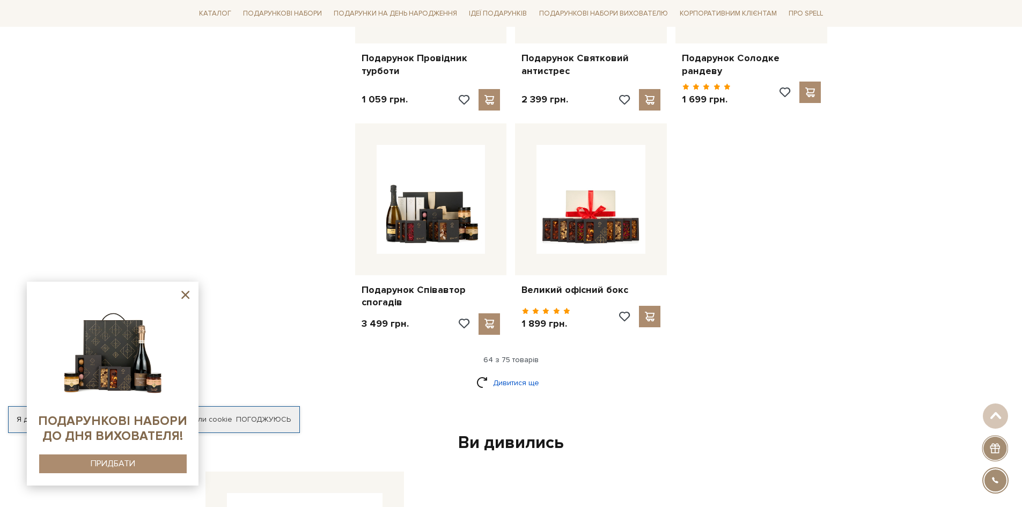 The height and width of the screenshot is (507, 1022). Describe the element at coordinates (511, 443) in the screenshot. I see `div: Ви дивились` at that location.